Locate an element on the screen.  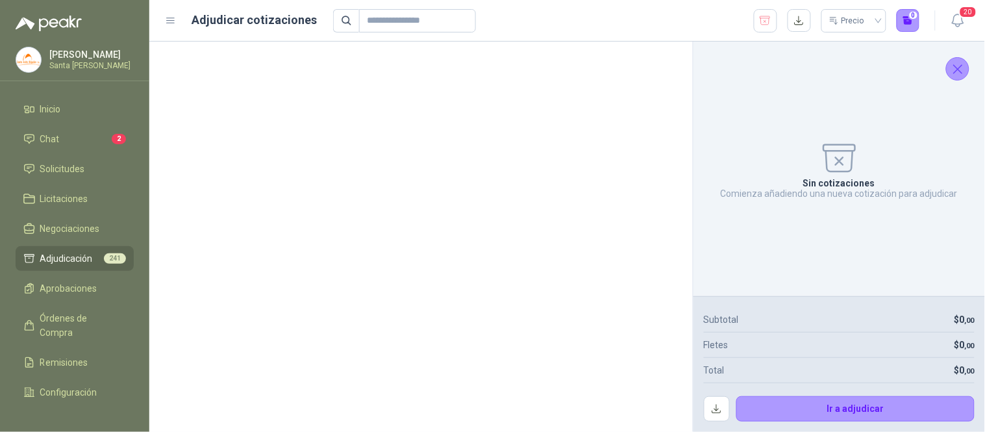
a: Solicitudes is located at coordinates (75, 169).